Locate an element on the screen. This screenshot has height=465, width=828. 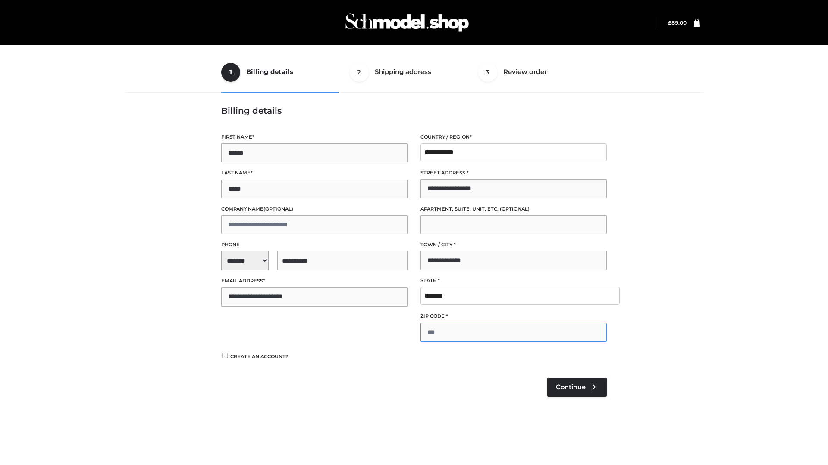
label: Email address is located at coordinates (314, 281).